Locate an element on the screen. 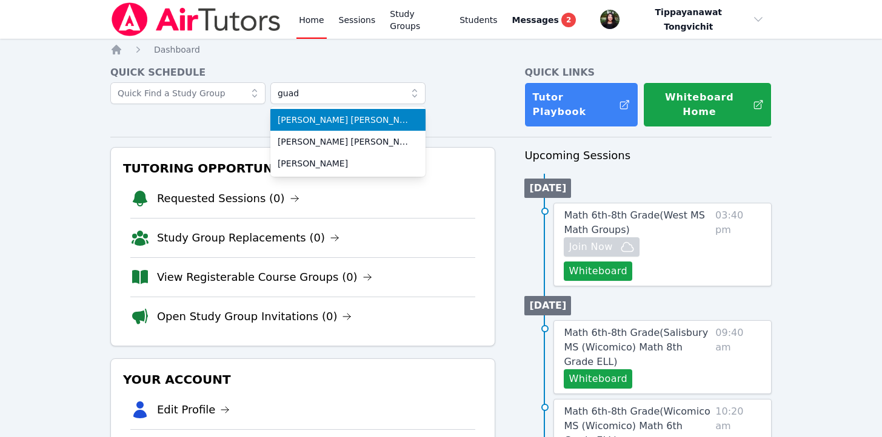  a: Requested Sessions (0) is located at coordinates (228, 199).